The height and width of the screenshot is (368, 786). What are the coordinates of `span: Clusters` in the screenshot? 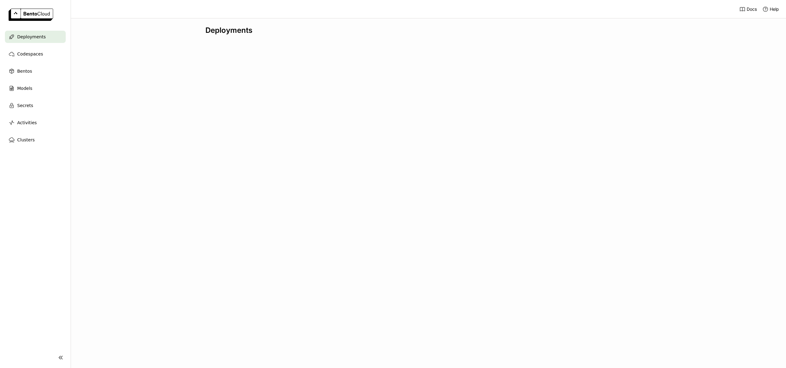 It's located at (26, 140).